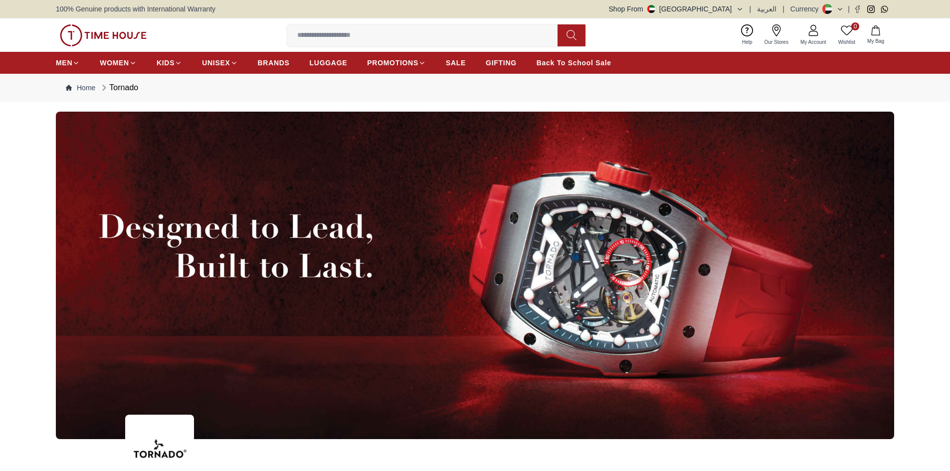 This screenshot has height=471, width=950. Describe the element at coordinates (814, 42) in the screenshot. I see `span: My Account` at that location.